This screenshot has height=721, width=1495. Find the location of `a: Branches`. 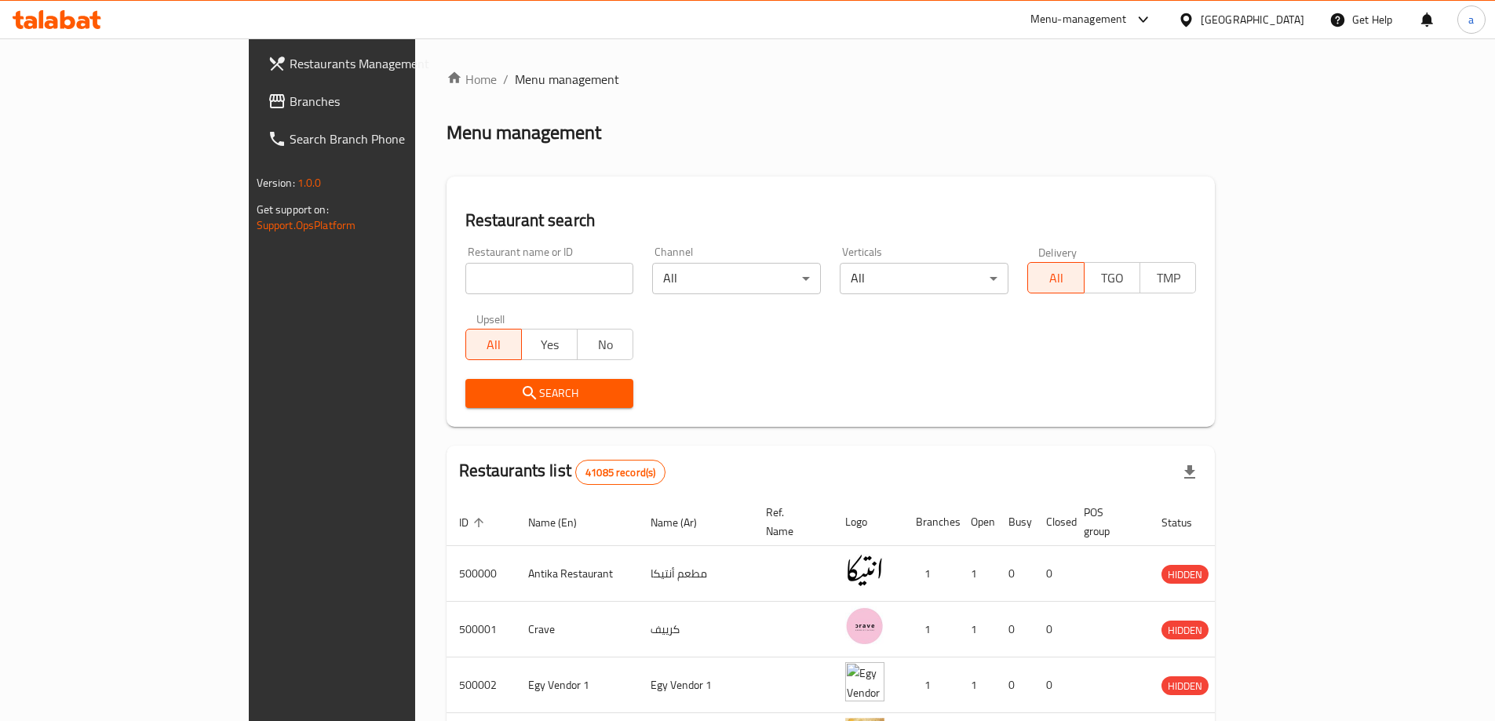

a: Branches is located at coordinates (377, 101).